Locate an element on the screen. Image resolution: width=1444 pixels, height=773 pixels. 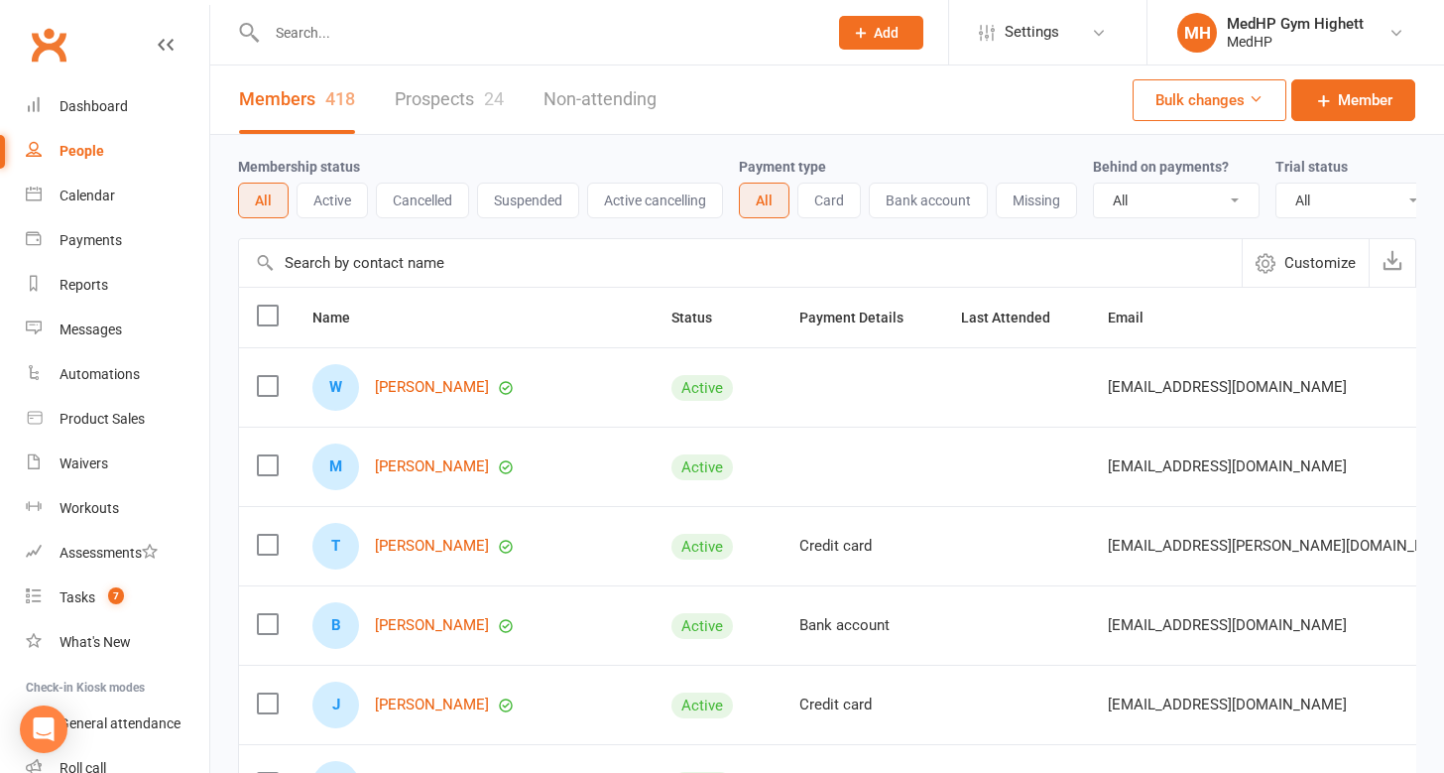
a: Calendar is located at coordinates (117, 195).